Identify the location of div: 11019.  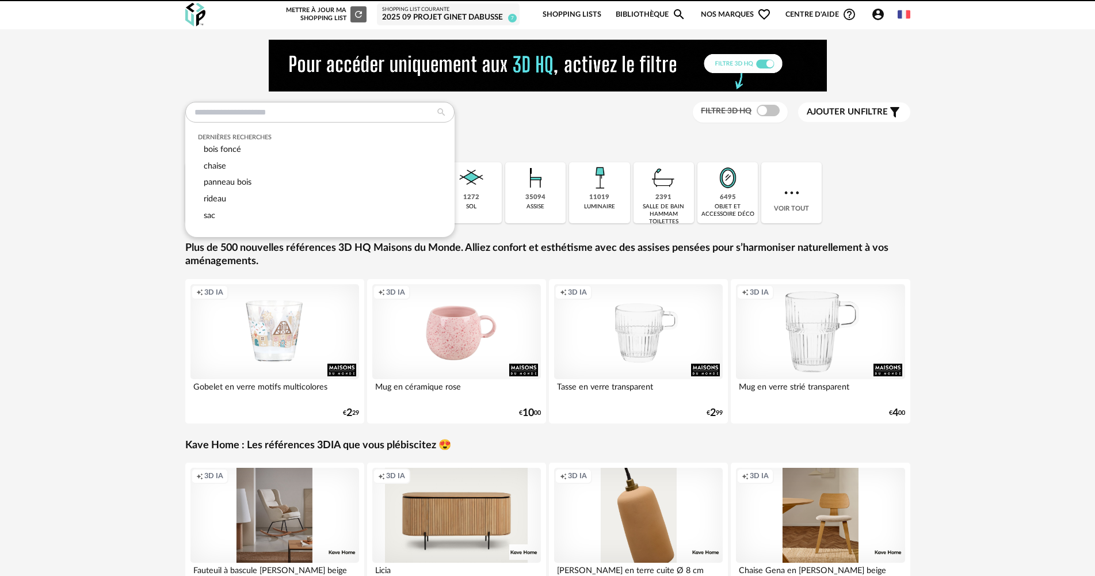
(599, 197).